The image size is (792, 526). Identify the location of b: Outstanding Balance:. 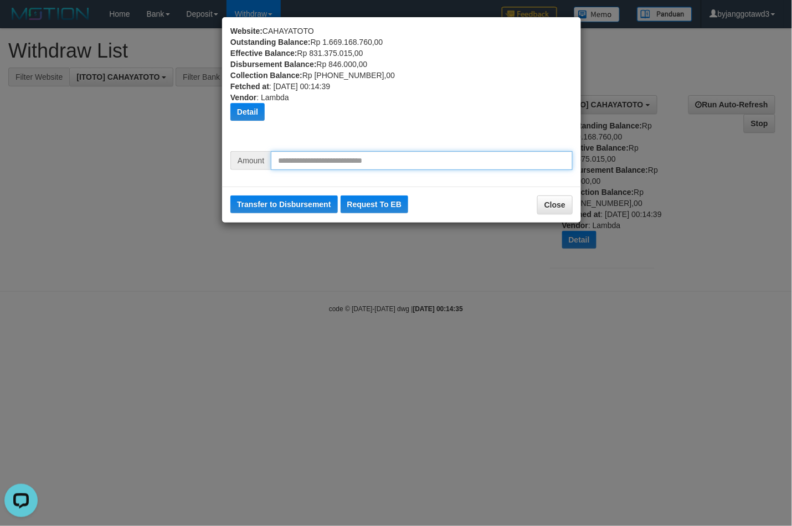
(270, 42).